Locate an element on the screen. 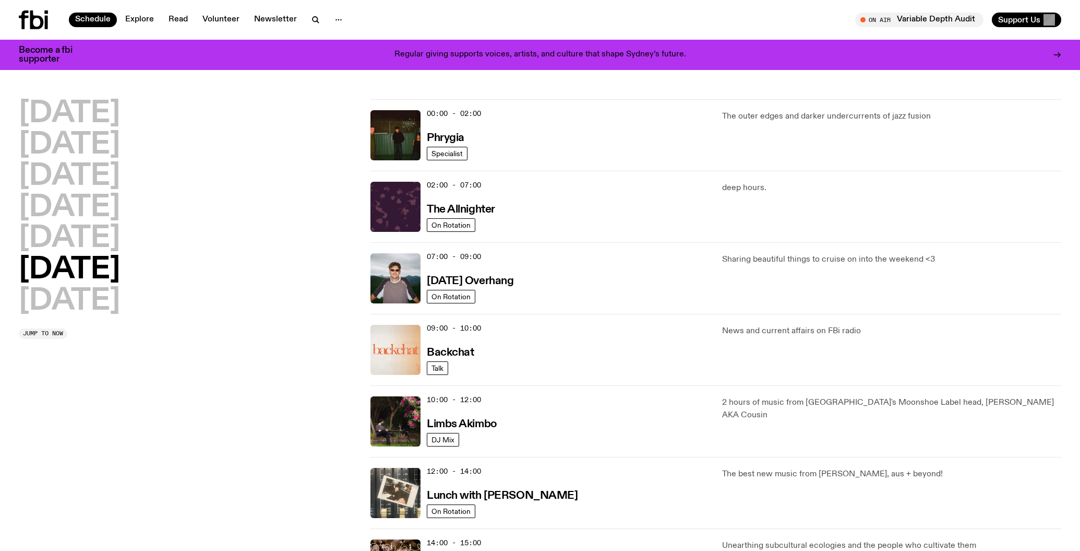 This screenshot has width=1080, height=551. button: Jump to now is located at coordinates (43, 334).